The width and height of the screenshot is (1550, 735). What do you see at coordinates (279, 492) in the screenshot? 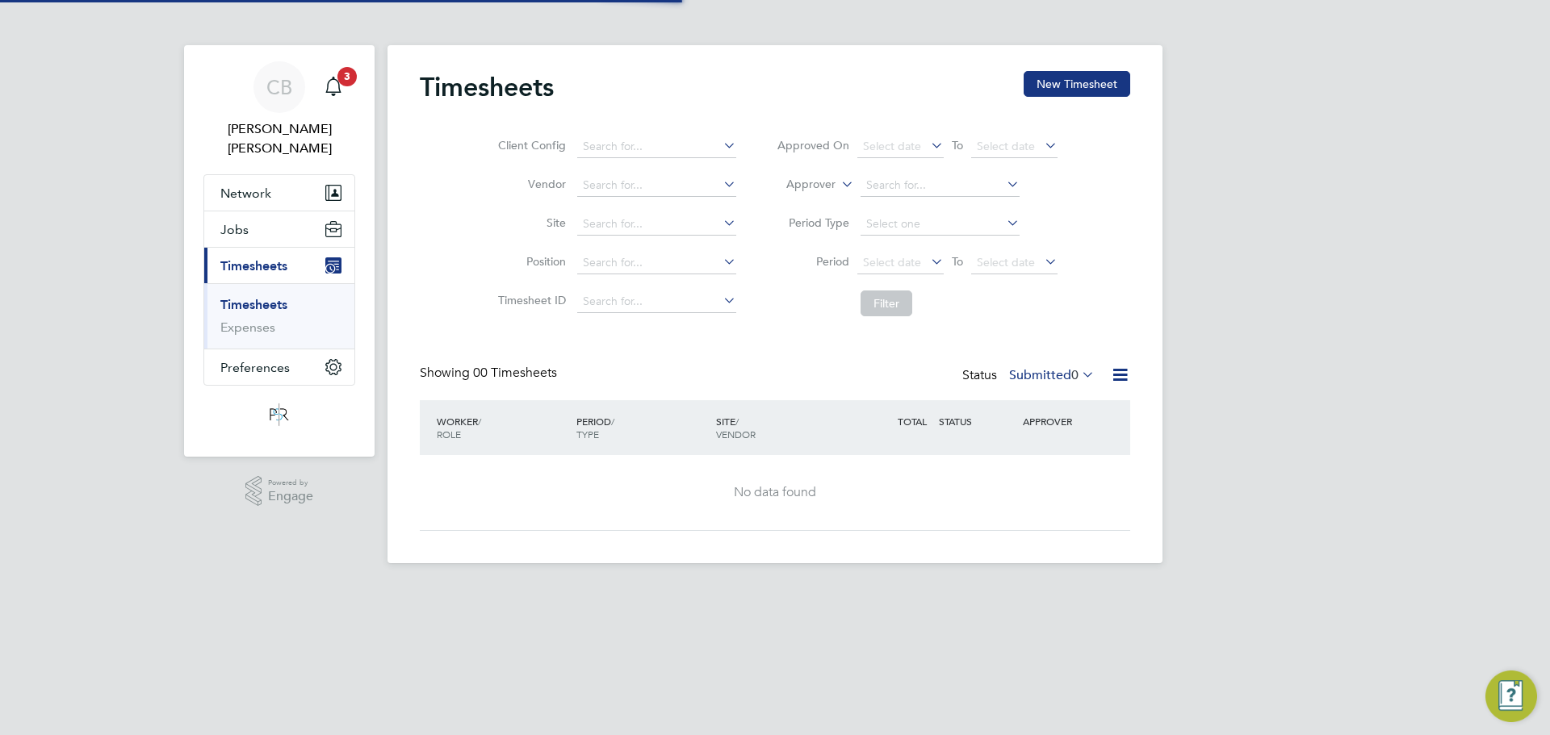
I see `a: Powered byEngage` at bounding box center [279, 492].